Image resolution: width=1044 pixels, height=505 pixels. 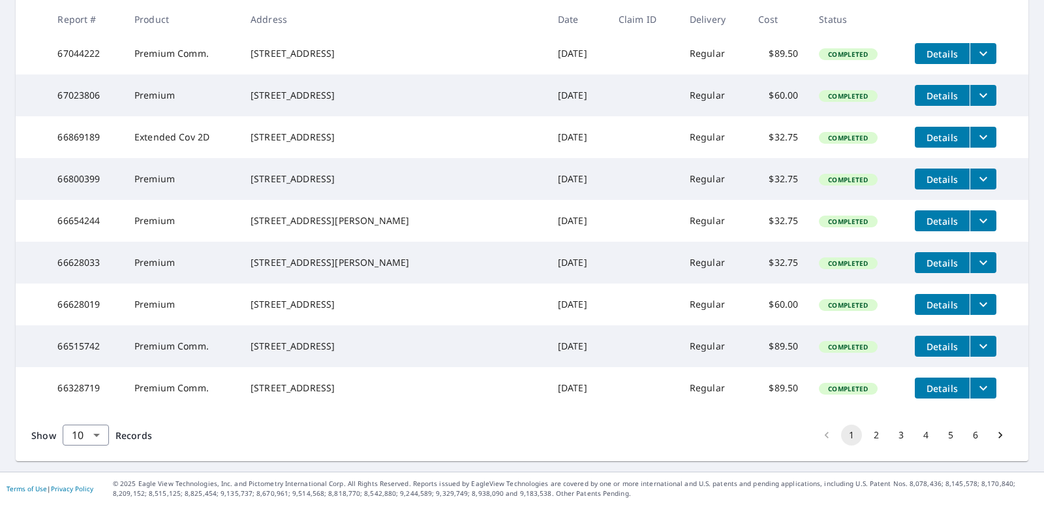 I want to click on button: page 1, so click(x=852, y=435).